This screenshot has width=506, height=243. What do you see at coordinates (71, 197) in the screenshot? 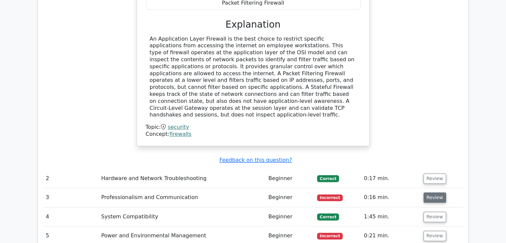
I see `td: 3` at bounding box center [71, 197].